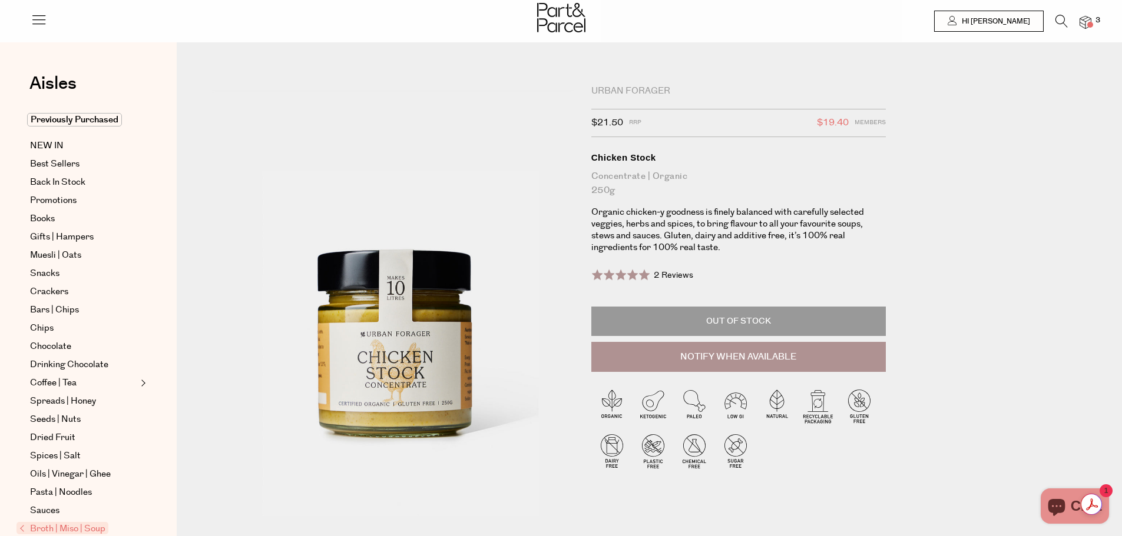 The height and width of the screenshot is (536, 1122). Describe the element at coordinates (78, 529) in the screenshot. I see `a: Broth | Miso | Soup` at that location.